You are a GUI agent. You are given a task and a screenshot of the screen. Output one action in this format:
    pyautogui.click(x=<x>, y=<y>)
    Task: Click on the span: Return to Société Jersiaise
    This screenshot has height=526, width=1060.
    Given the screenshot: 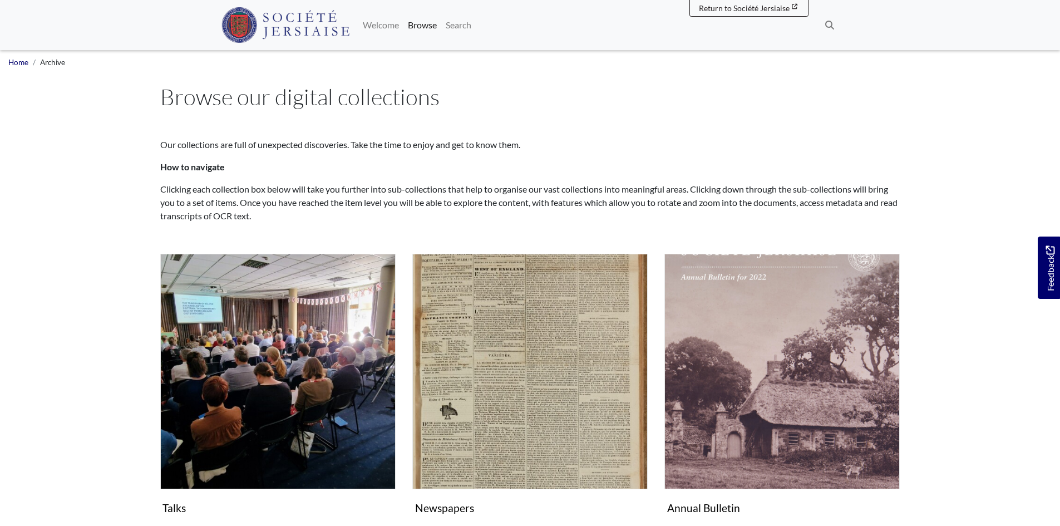 What is the action you would take?
    pyautogui.click(x=744, y=8)
    